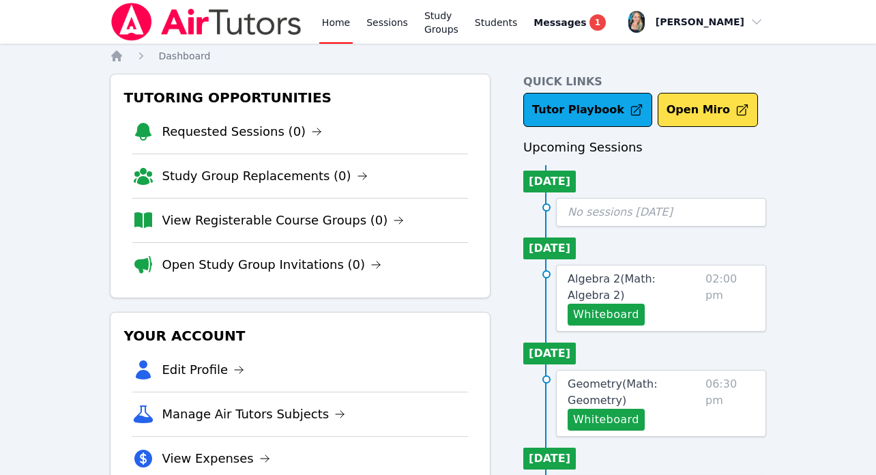 This screenshot has height=475, width=876. I want to click on a: Manage Air Tutors Subjects, so click(254, 414).